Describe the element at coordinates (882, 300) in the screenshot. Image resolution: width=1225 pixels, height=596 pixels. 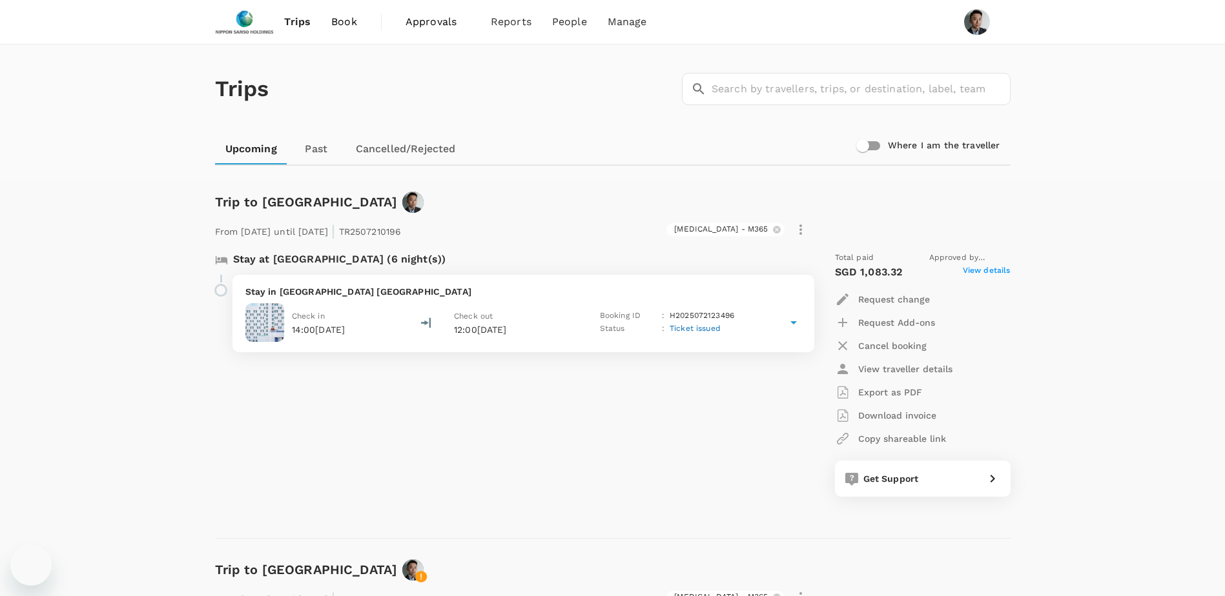
I see `button: Request change` at that location.